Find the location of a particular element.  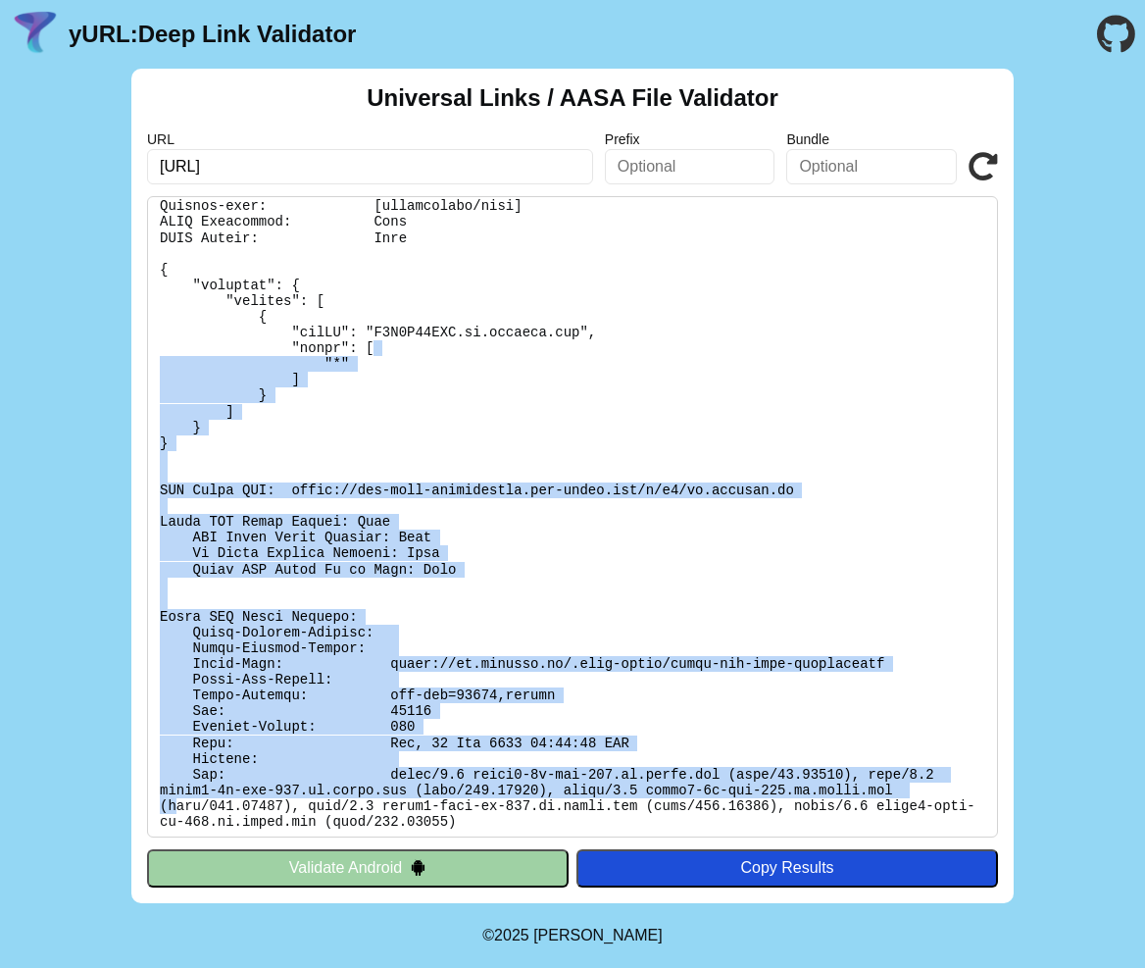

label: Prefix is located at coordinates (690, 139).